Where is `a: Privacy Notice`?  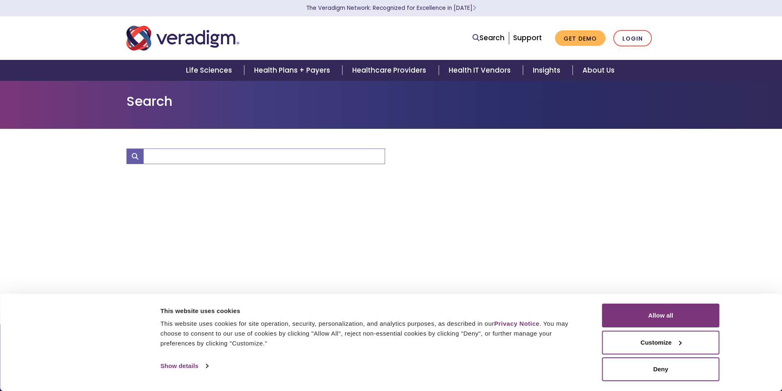
a: Privacy Notice is located at coordinates (517, 323).